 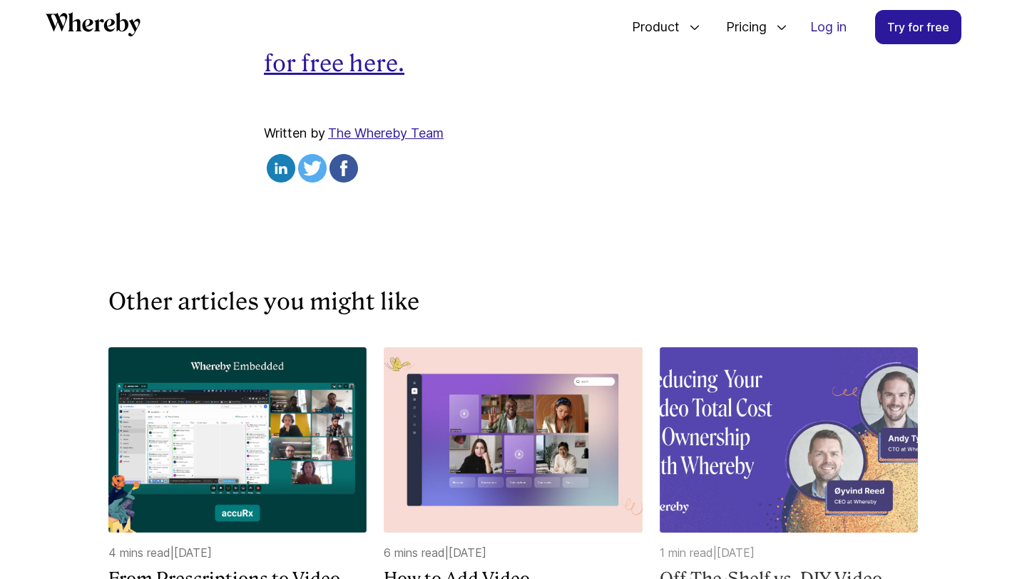 What do you see at coordinates (344, 168) in the screenshot?
I see `img: facebook` at bounding box center [344, 168].